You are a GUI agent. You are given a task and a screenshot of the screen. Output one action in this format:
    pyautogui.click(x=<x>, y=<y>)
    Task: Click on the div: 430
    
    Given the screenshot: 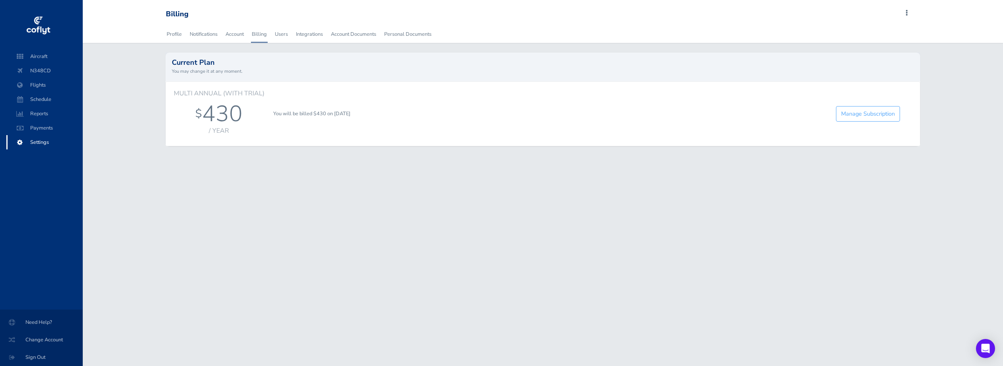 What is the action you would take?
    pyautogui.click(x=222, y=114)
    